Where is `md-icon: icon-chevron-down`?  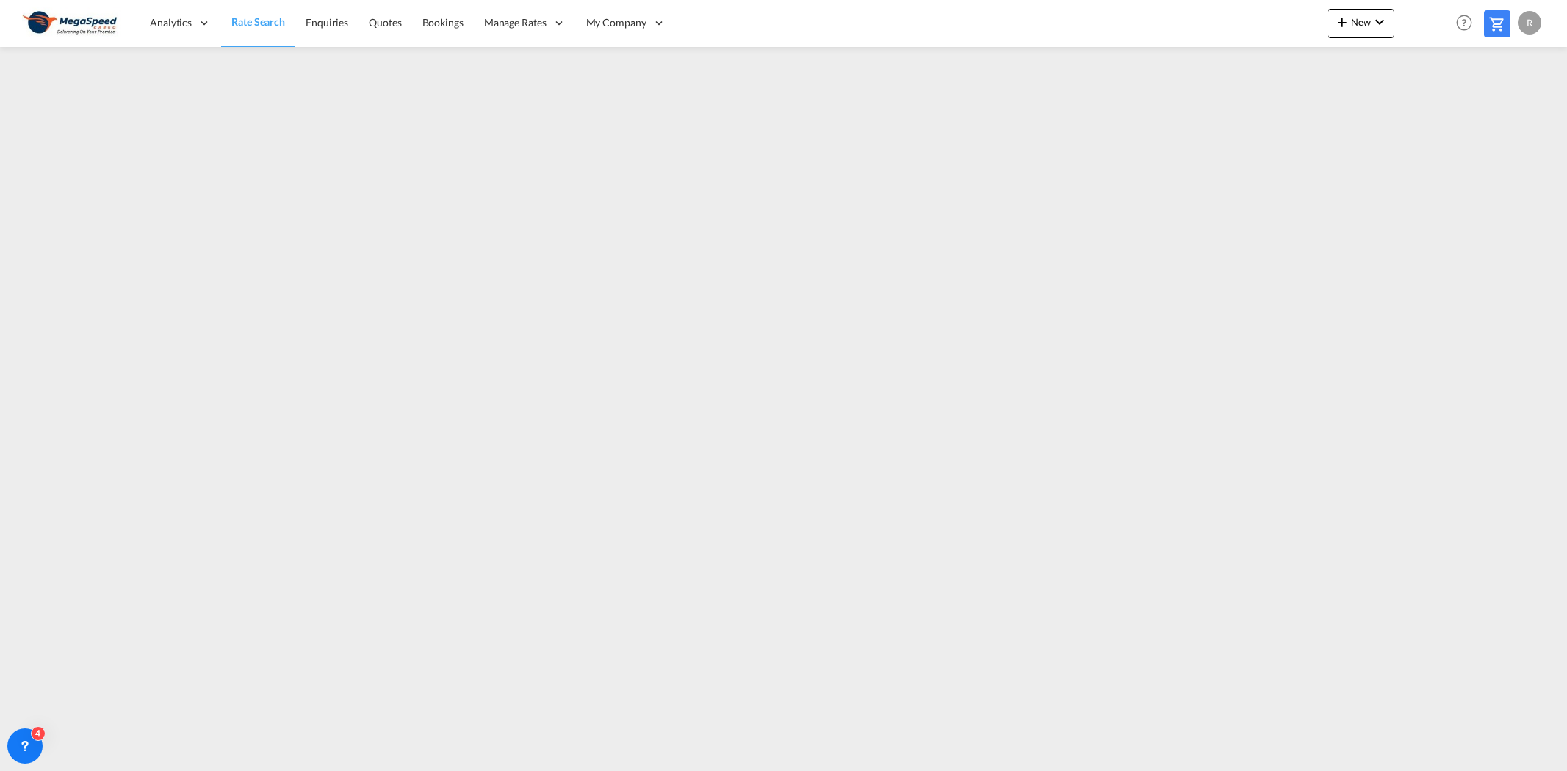 md-icon: icon-chevron-down is located at coordinates (1379, 22).